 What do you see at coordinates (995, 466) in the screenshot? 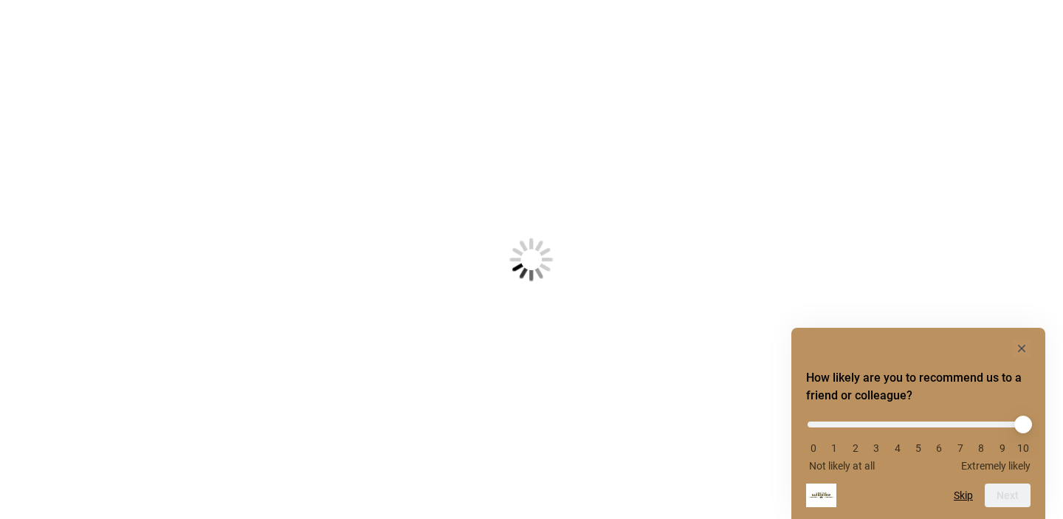
I see `span: Extremely likely` at bounding box center [995, 466].